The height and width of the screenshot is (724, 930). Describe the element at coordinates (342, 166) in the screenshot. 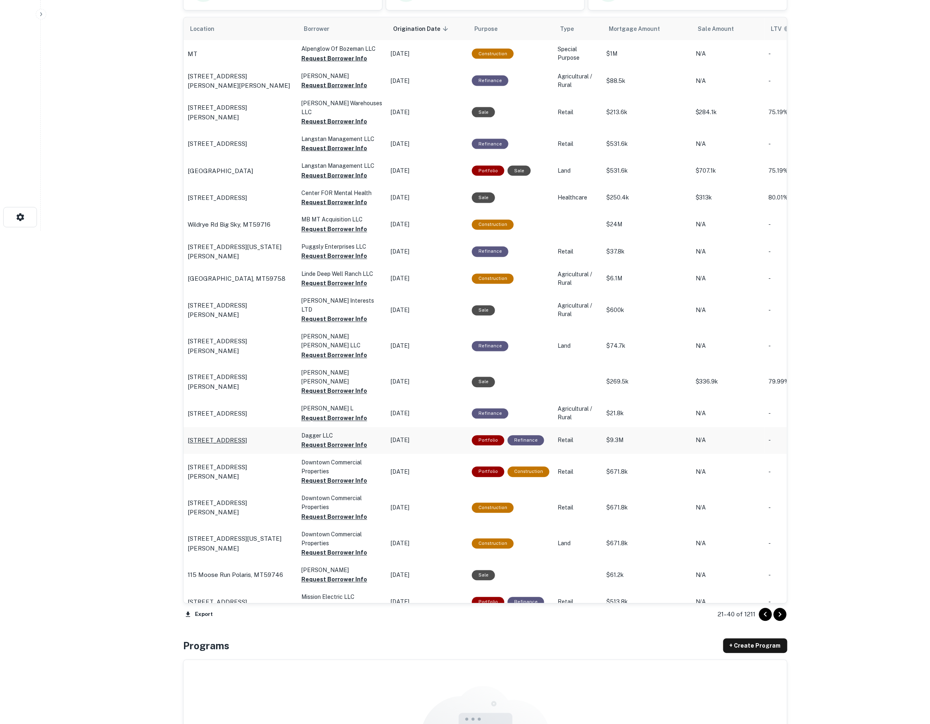

I see `p: Langstan Management LLC` at that location.